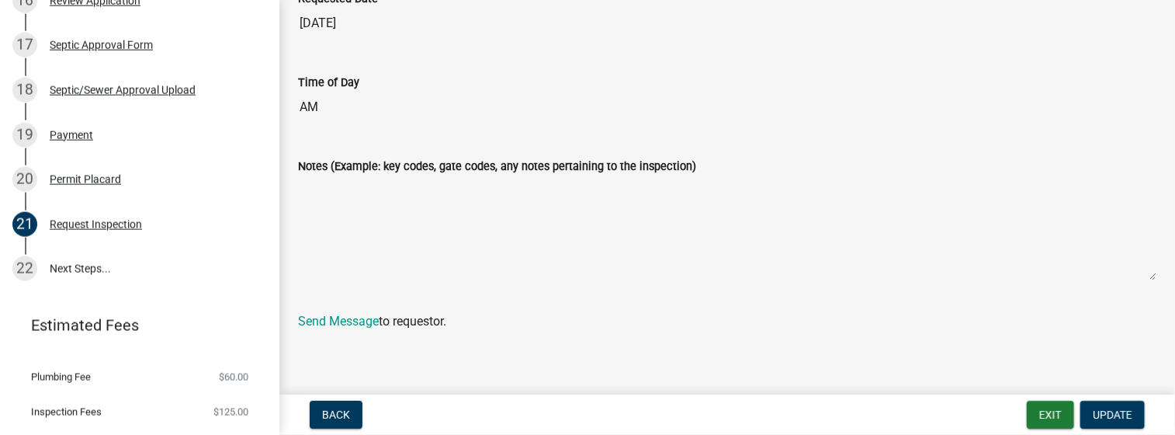 The width and height of the screenshot is (1175, 435). What do you see at coordinates (101, 45) in the screenshot?
I see `div: Septic Approval Form` at bounding box center [101, 45].